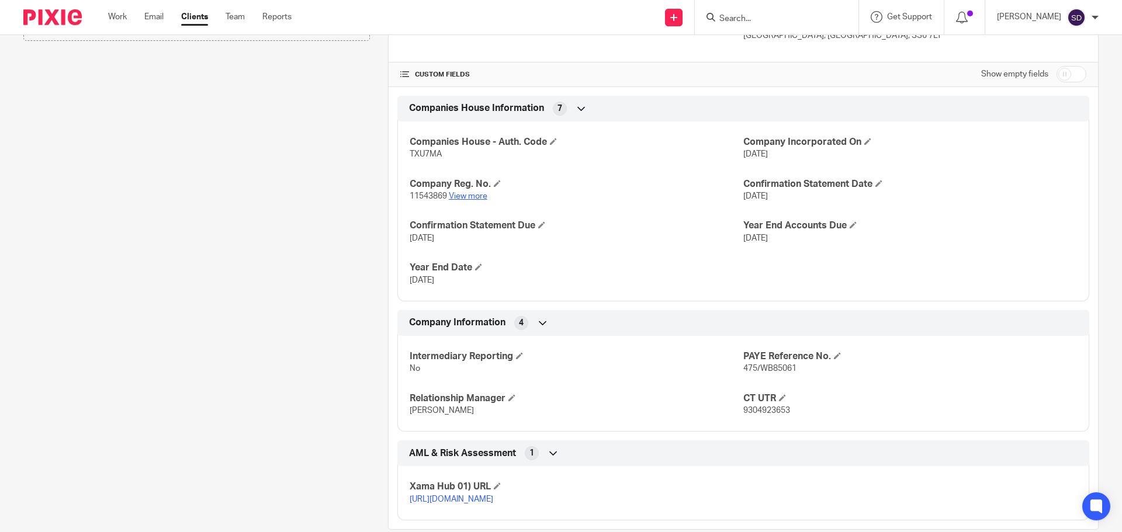 This screenshot has height=532, width=1122. Describe the element at coordinates (576, 226) in the screenshot. I see `h4: Confirmation Statement Due` at that location.